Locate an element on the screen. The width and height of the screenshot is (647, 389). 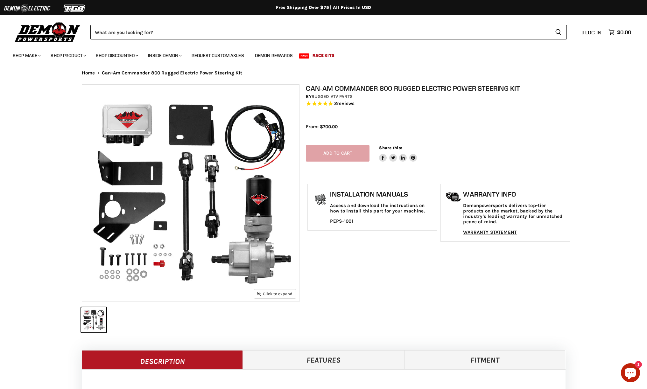
h1: Installation Manuals is located at coordinates (382, 195).